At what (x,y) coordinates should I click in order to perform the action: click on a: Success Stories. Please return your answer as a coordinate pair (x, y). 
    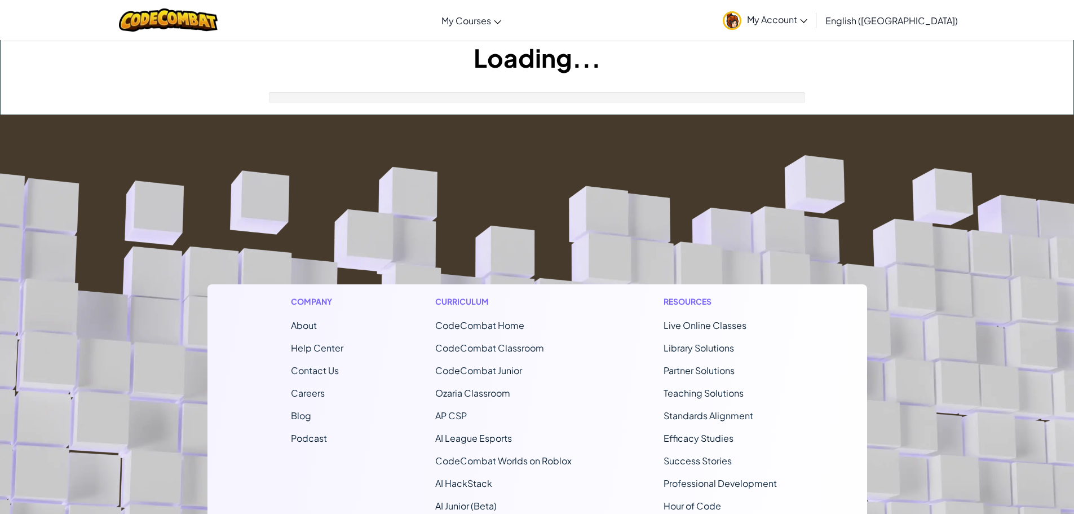
    Looking at the image, I should click on (697, 460).